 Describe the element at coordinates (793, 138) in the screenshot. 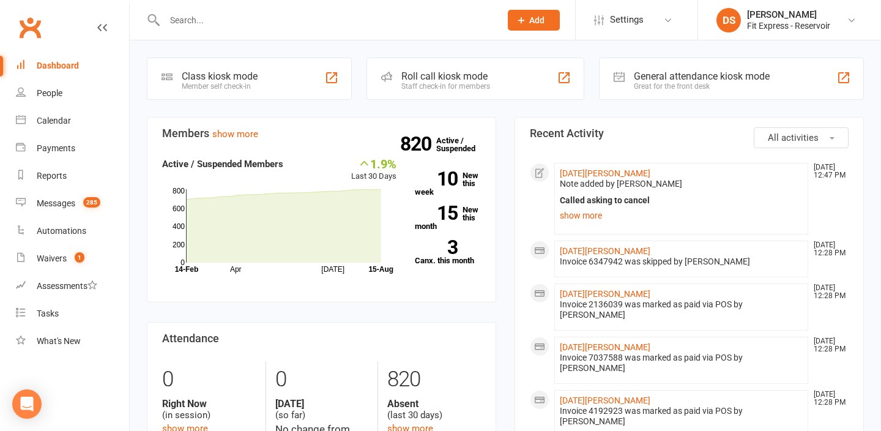

I see `span: All activities` at that location.